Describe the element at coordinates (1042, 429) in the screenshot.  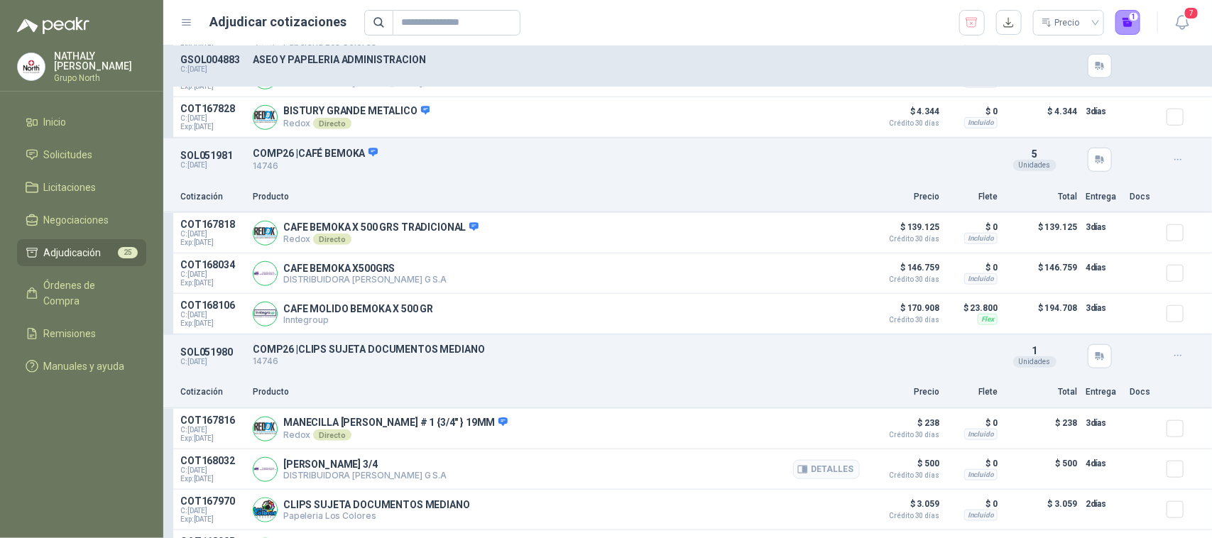
I see `p: $ 238` at that location.